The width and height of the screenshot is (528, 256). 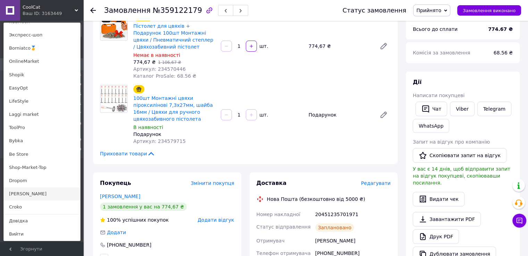 What do you see at coordinates (93, 10) in the screenshot?
I see `div: Повернутися назад` at bounding box center [93, 10].